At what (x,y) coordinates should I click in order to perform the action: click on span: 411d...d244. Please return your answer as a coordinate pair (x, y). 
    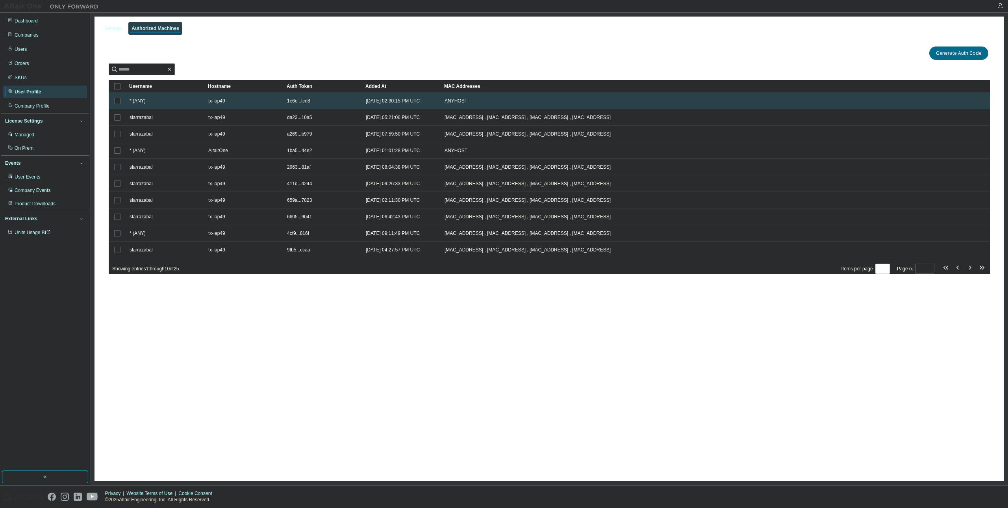
    Looking at the image, I should click on (299, 184).